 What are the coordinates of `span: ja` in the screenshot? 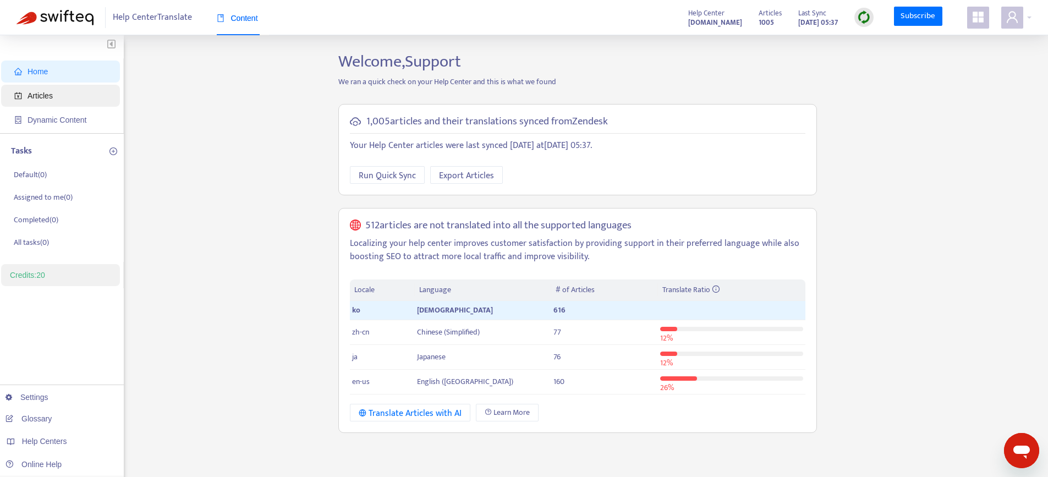 It's located at (355, 357).